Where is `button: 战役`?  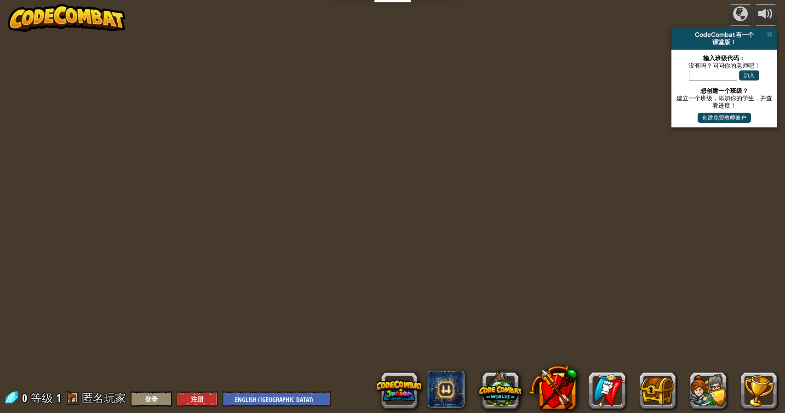
button: 战役 is located at coordinates (741, 15).